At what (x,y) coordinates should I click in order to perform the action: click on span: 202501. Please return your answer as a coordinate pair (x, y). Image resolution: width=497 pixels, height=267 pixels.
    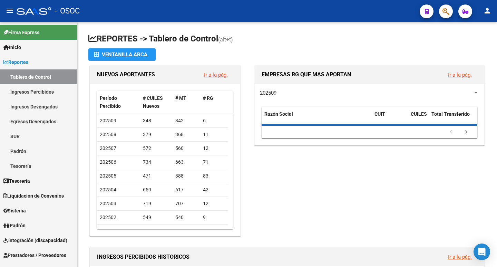
    Looking at the image, I should click on (108, 231).